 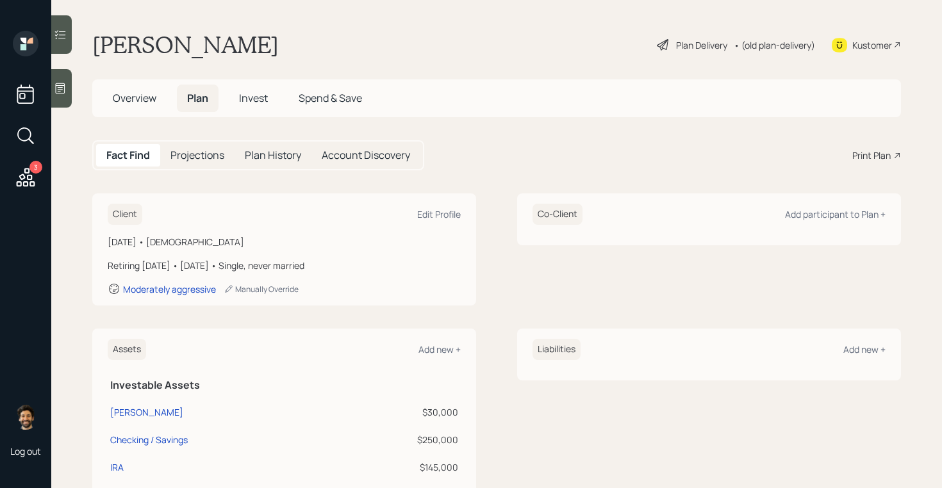 What do you see at coordinates (872, 155) in the screenshot?
I see `div: Print Plan` at bounding box center [872, 155].